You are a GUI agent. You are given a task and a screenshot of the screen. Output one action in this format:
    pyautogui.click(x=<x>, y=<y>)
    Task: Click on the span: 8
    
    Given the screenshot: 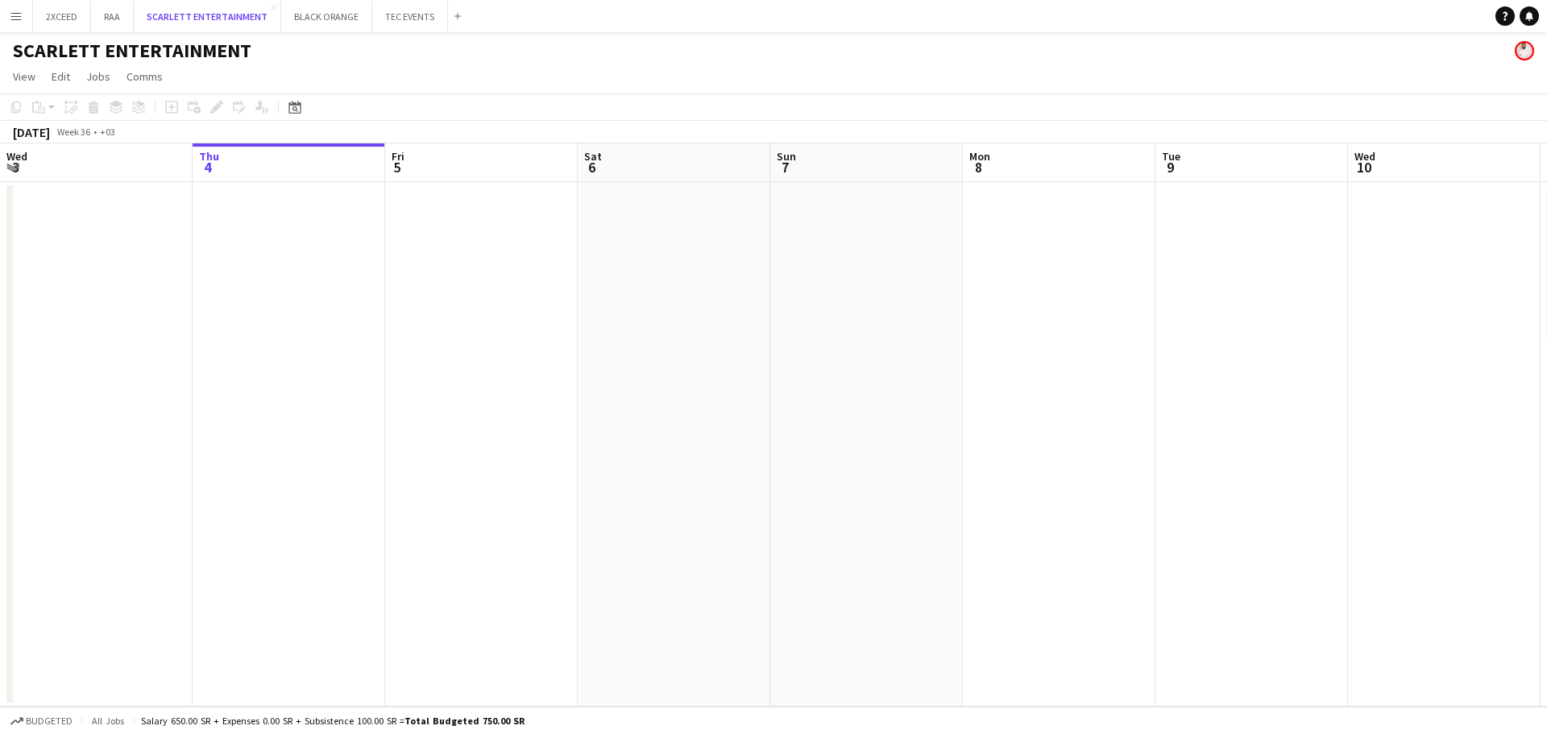 What is the action you would take?
    pyautogui.click(x=978, y=167)
    